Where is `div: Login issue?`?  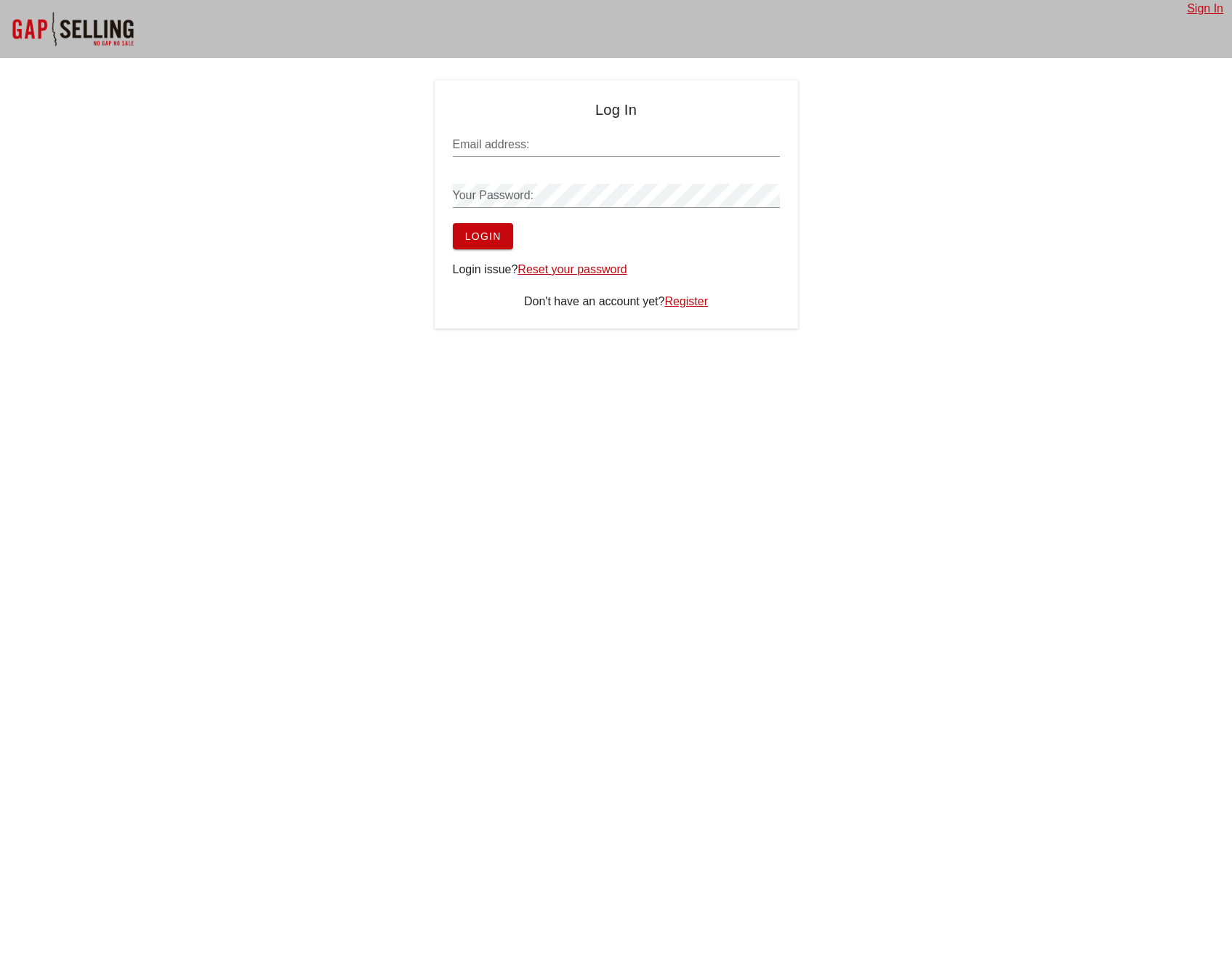
div: Login issue? is located at coordinates (616, 270).